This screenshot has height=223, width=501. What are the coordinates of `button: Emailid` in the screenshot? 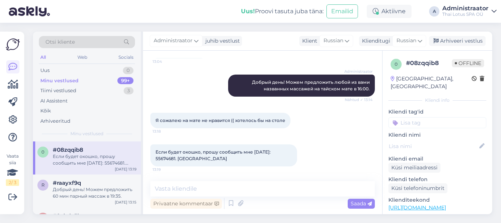 It's located at (342, 11).